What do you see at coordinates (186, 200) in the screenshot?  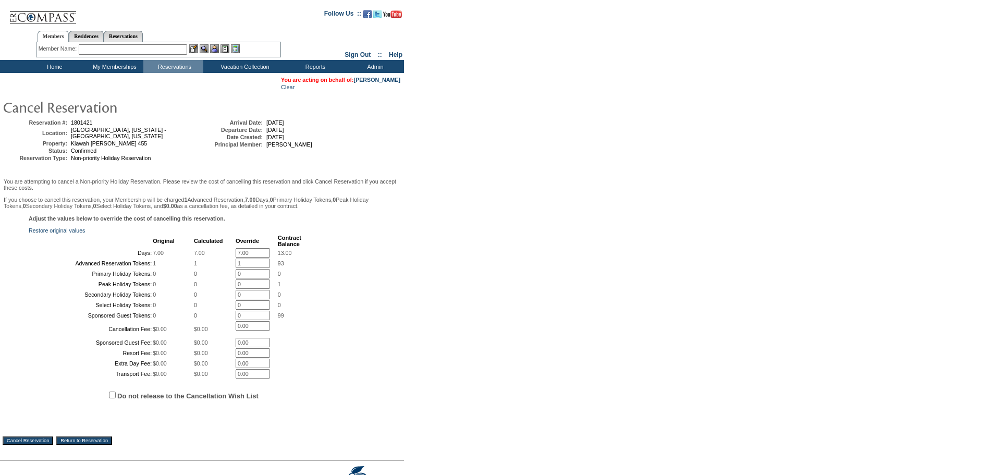 I see `b: 1` at bounding box center [186, 200].